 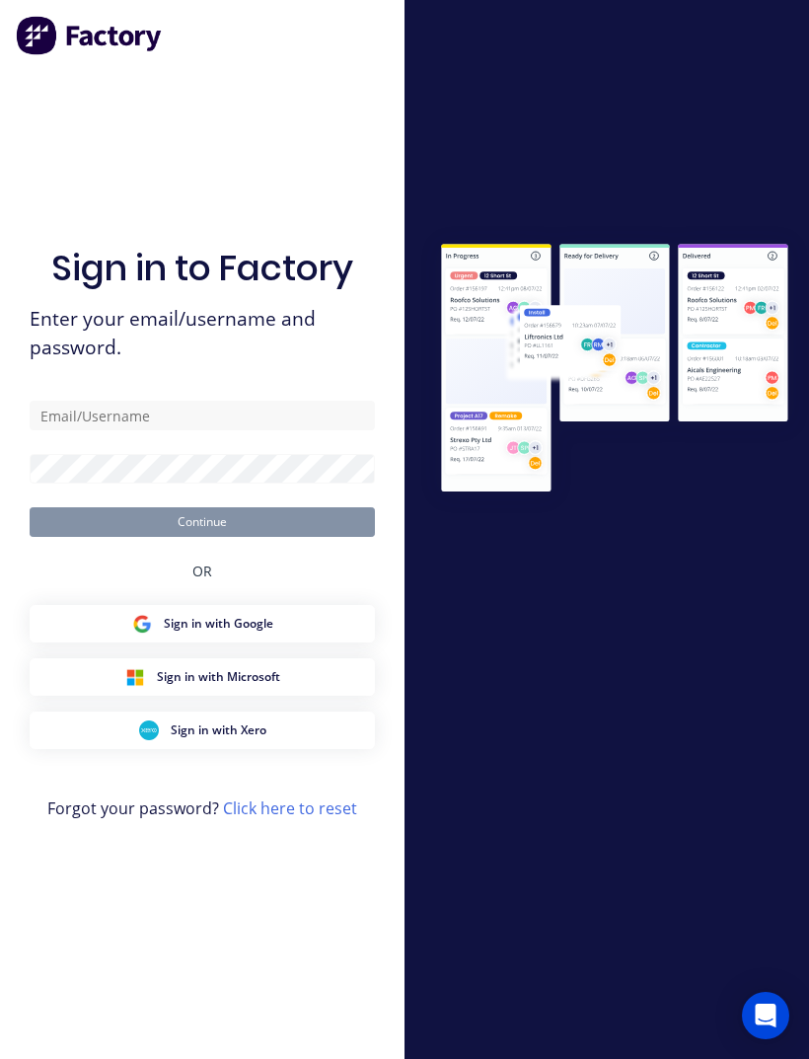 What do you see at coordinates (135, 677) in the screenshot?
I see `img: Microsoft Sign in` at bounding box center [135, 677].